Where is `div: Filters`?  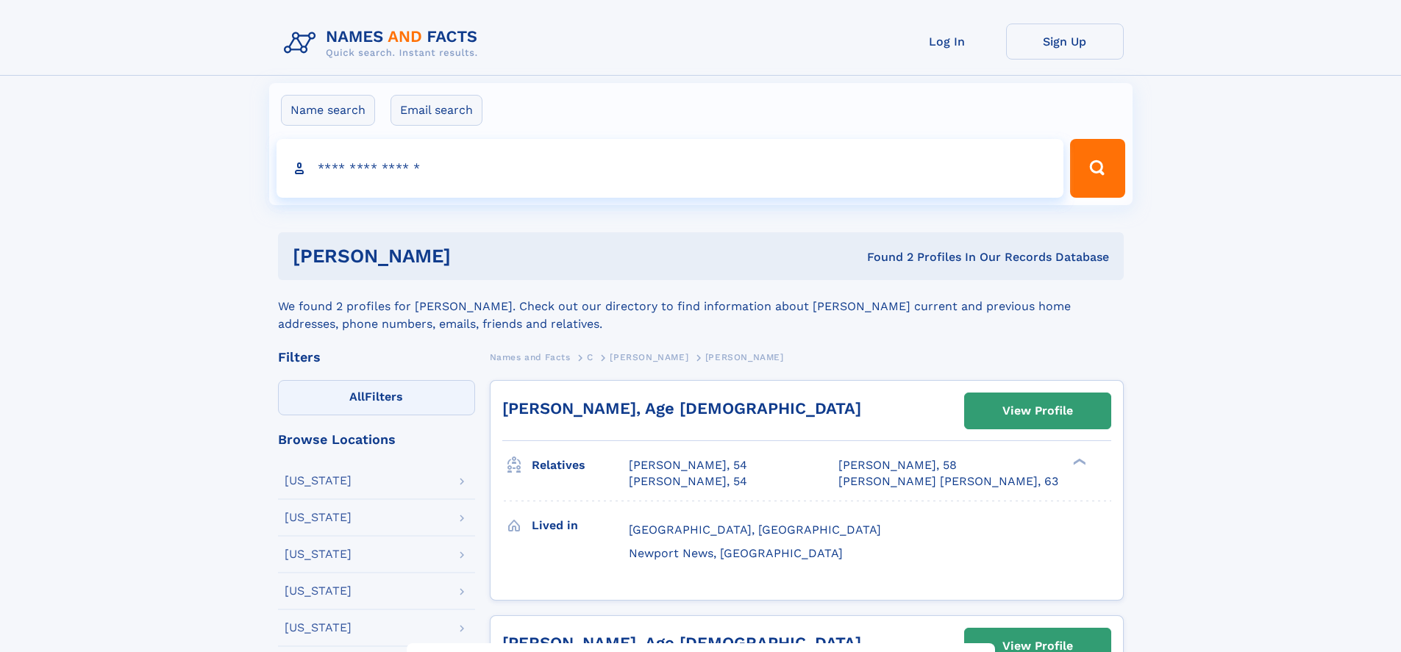 div: Filters is located at coordinates (377, 357).